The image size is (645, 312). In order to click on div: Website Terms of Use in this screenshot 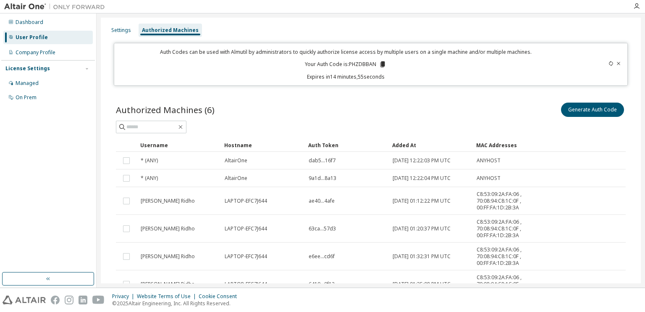, I will do `click(168, 296)`.